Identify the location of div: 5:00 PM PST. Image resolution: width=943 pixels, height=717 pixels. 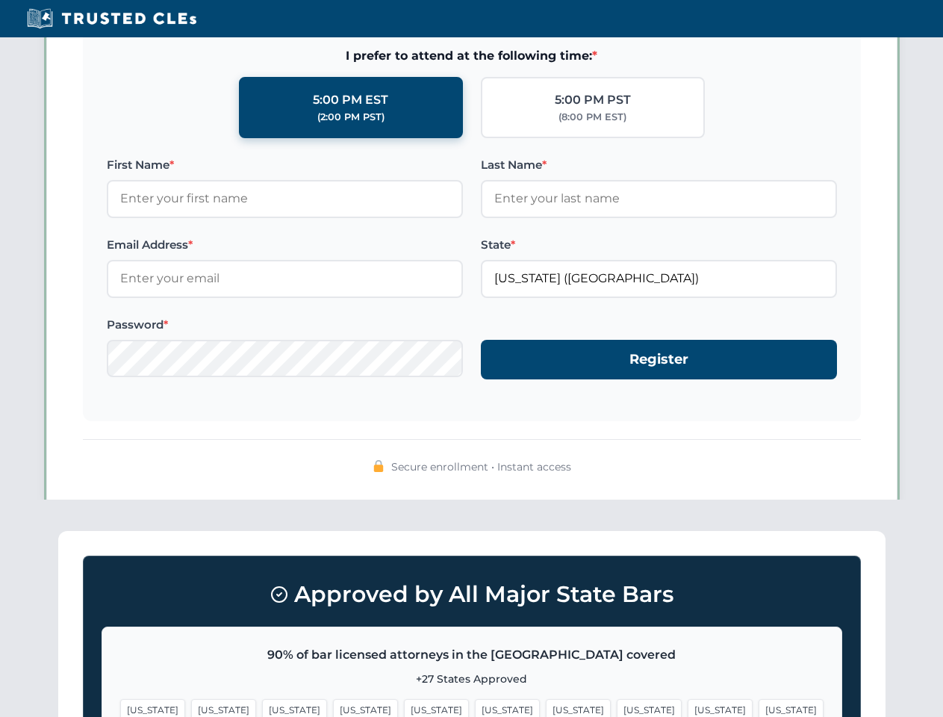
(593, 100).